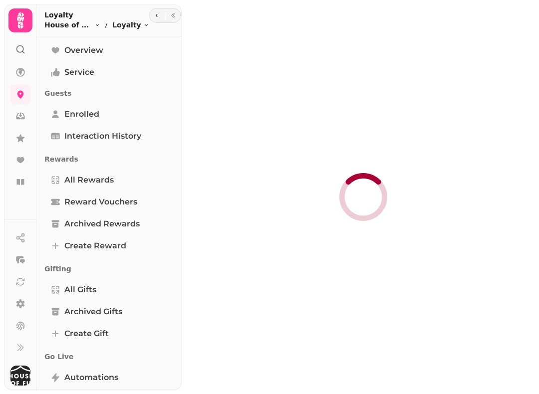  Describe the element at coordinates (95, 246) in the screenshot. I see `span: Create reward` at that location.